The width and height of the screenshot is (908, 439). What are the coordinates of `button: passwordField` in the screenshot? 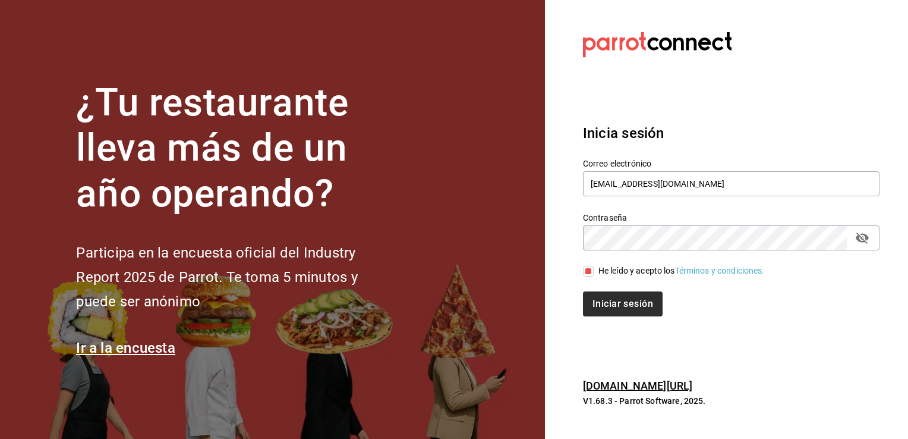 It's located at (862, 238).